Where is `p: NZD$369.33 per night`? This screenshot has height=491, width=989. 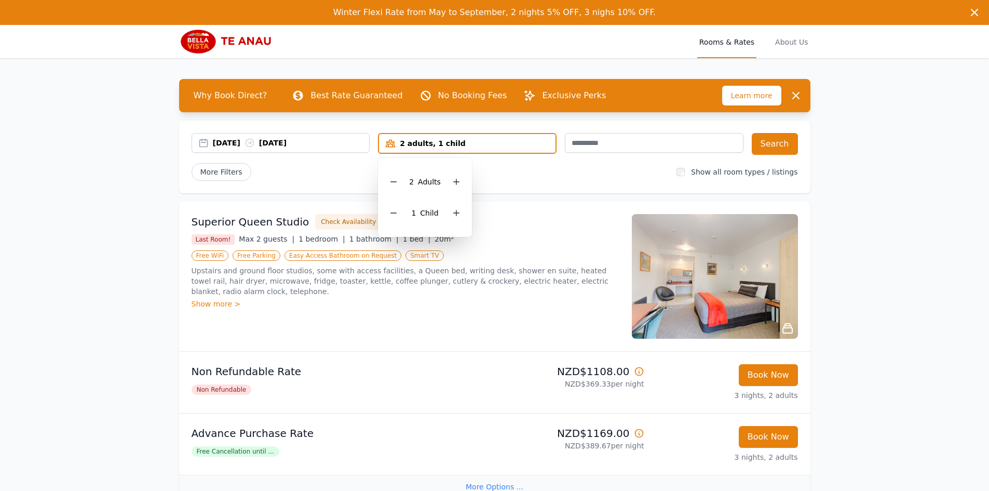 p: NZD$369.33 per night is located at coordinates (572, 384).